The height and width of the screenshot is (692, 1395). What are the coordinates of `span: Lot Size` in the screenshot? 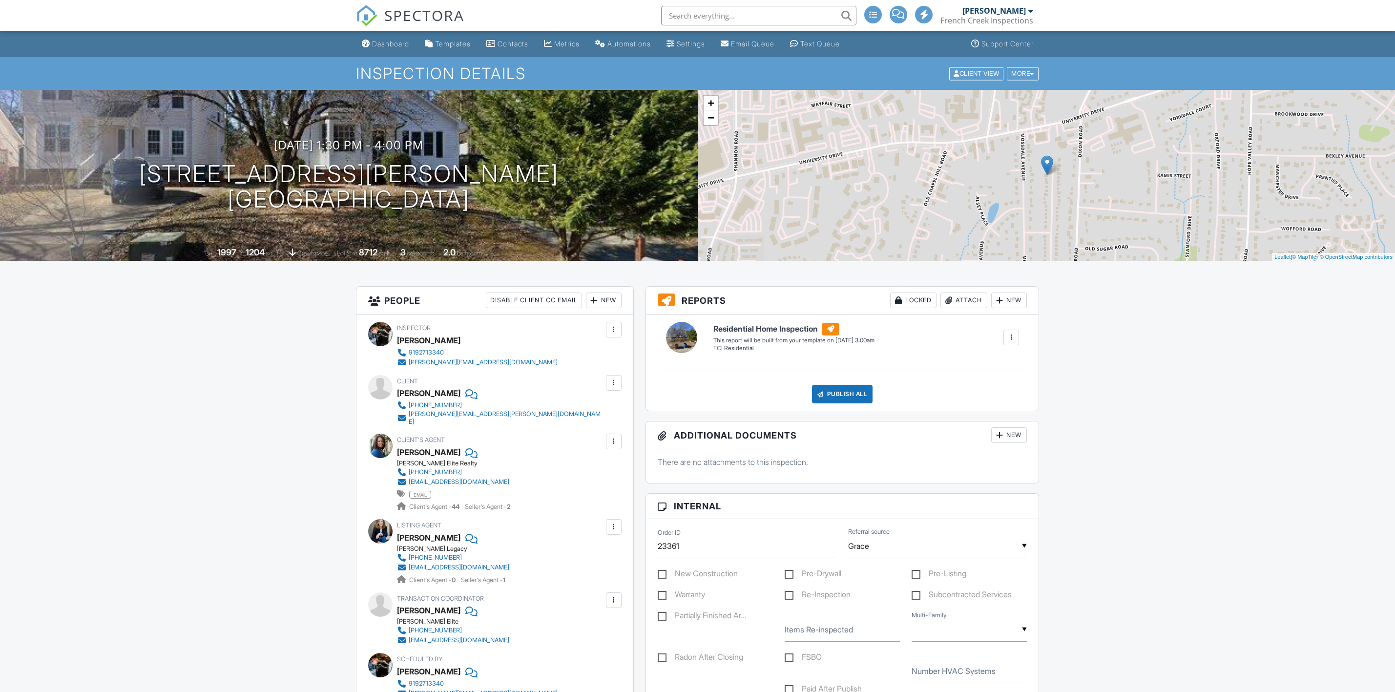 It's located at (347, 253).